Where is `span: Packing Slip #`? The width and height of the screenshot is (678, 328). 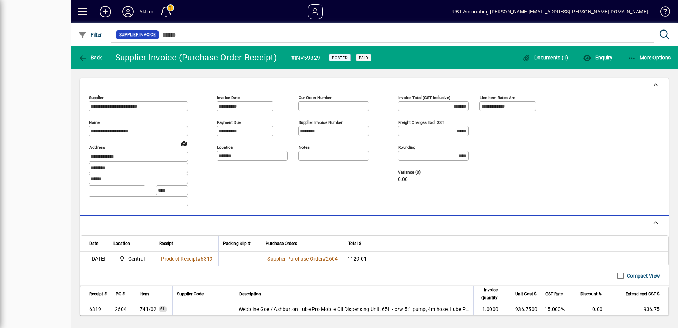
span: Packing Slip # is located at coordinates (237, 243).